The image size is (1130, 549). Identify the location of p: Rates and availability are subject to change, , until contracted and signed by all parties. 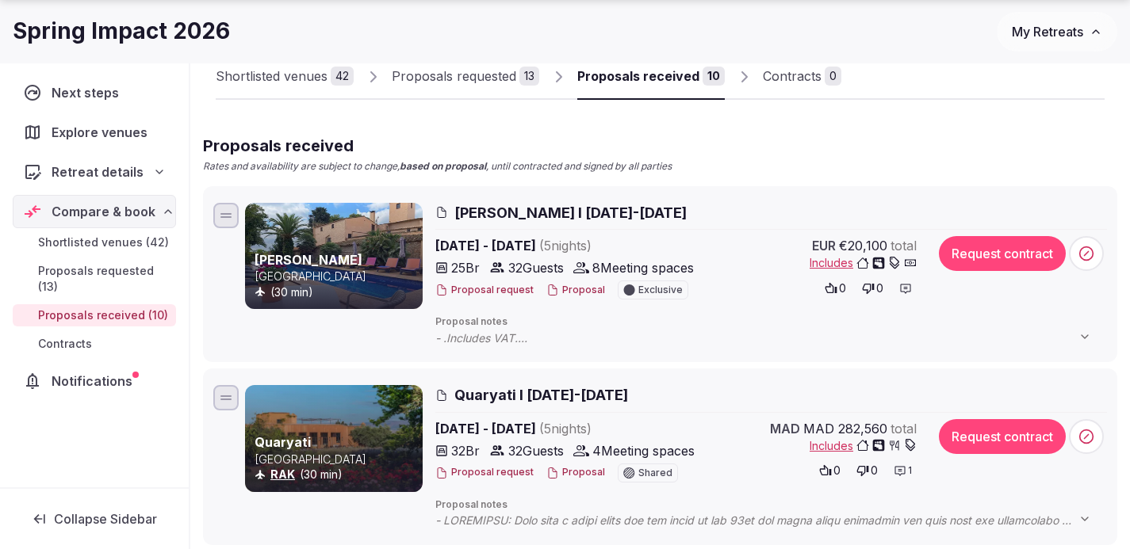
(437, 166).